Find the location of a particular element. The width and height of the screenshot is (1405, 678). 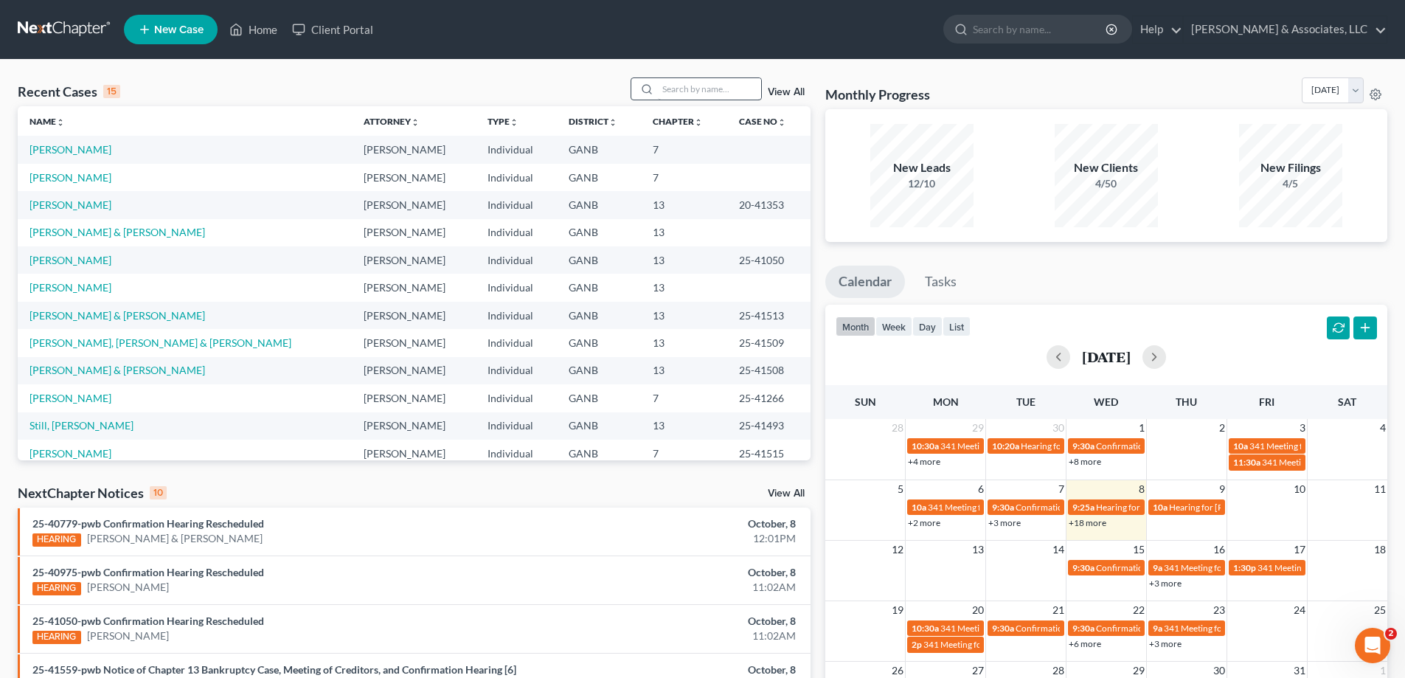

span: 23 is located at coordinates (1219, 610).